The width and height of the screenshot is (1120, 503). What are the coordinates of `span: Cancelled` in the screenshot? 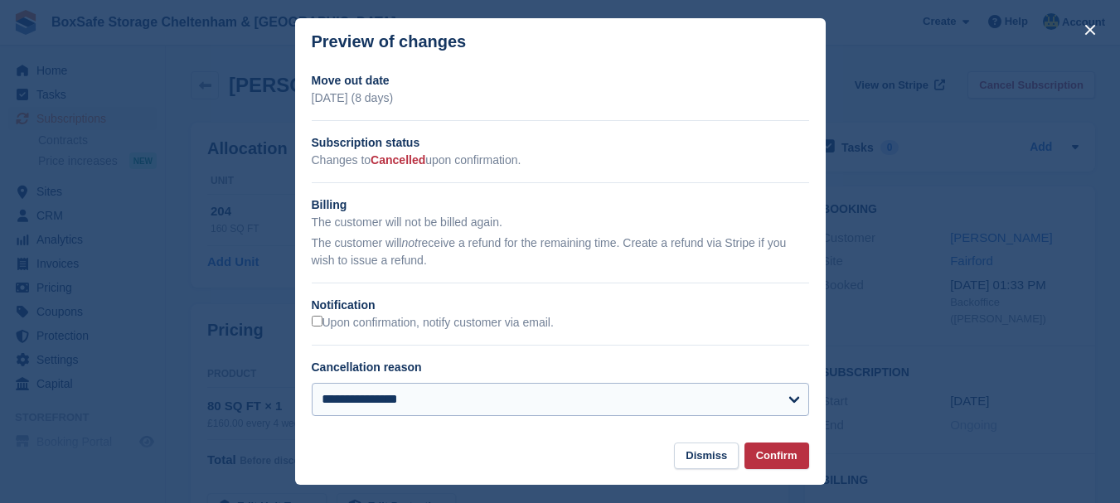 It's located at (398, 160).